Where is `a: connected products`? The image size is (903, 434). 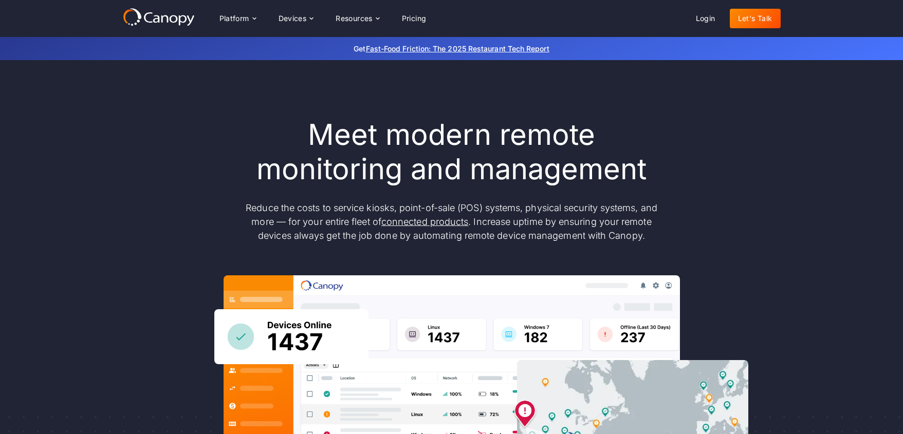 a: connected products is located at coordinates (425, 222).